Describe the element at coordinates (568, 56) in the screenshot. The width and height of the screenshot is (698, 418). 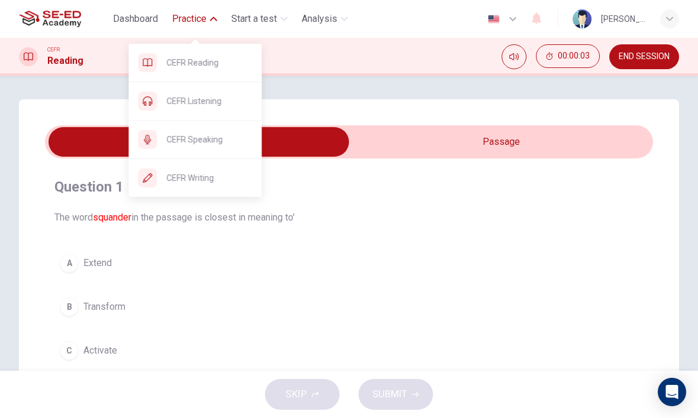
I see `button: 00:00:03` at that location.